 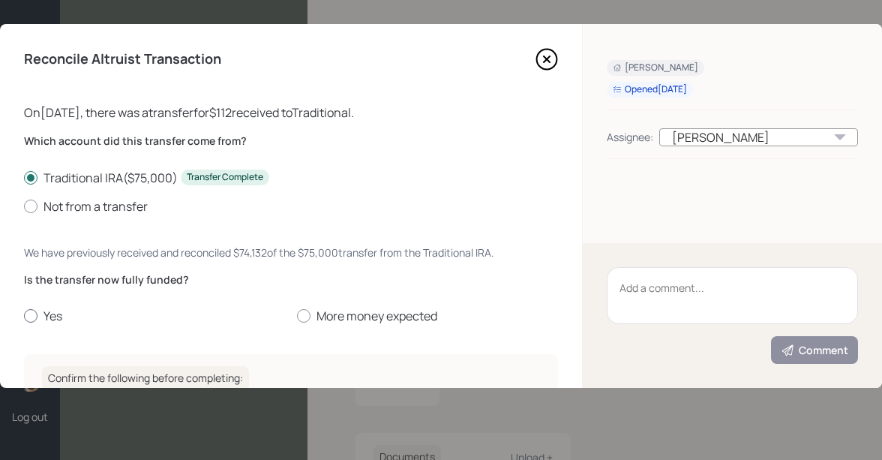 I want to click on label: Yes, so click(x=154, y=316).